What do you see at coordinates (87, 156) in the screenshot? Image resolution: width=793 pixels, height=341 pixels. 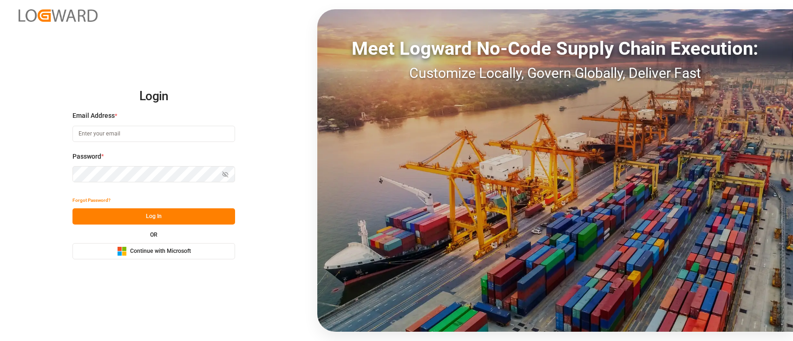 I see `span: Password` at bounding box center [87, 156].